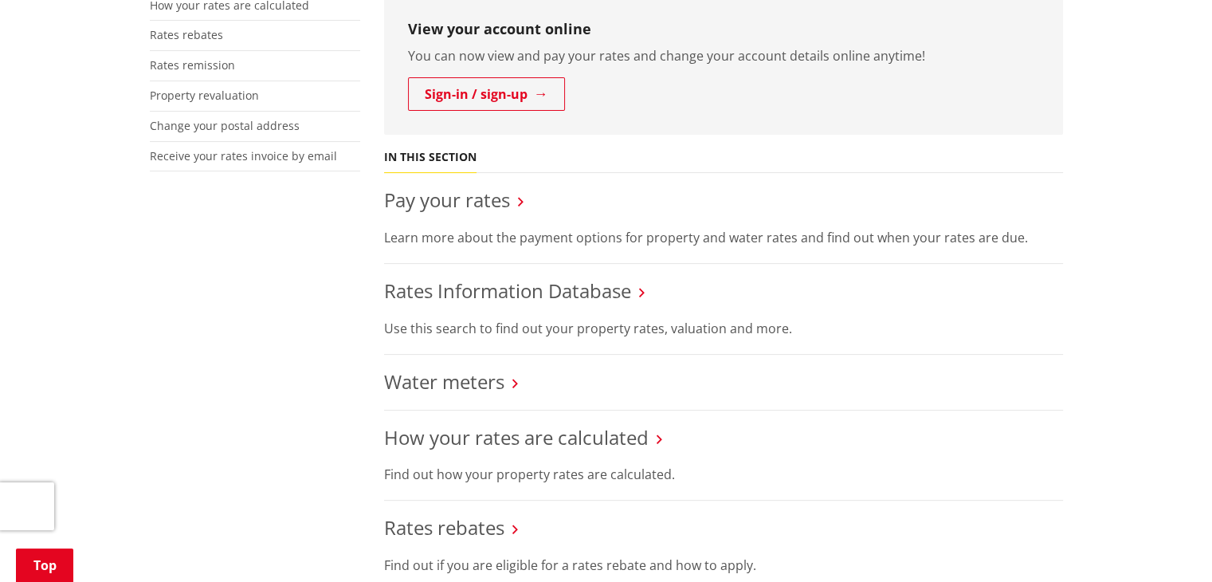  I want to click on a: How your rates are calculated, so click(516, 437).